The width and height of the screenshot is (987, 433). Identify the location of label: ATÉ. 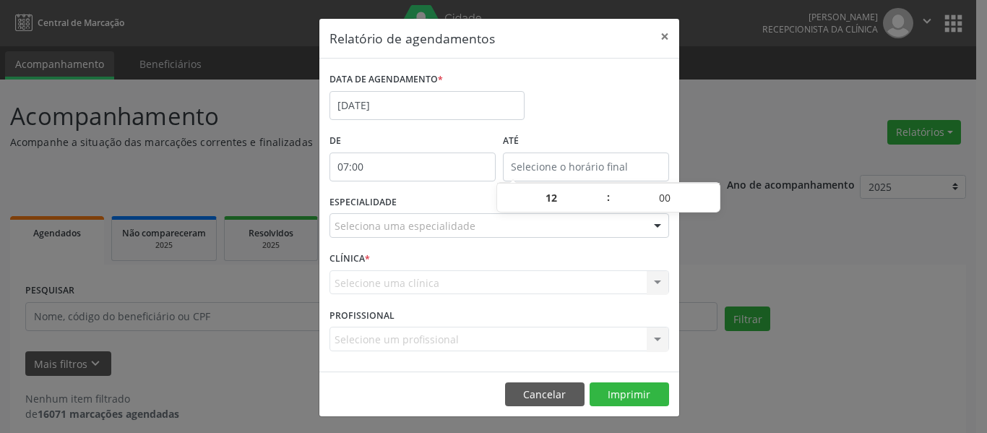
(586, 141).